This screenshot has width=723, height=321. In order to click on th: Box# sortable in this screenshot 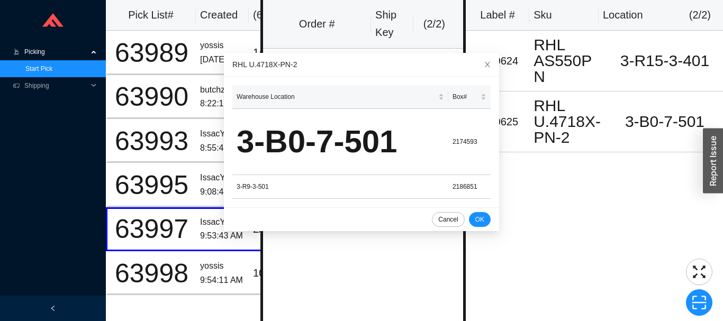, I will do `click(470, 97)`.